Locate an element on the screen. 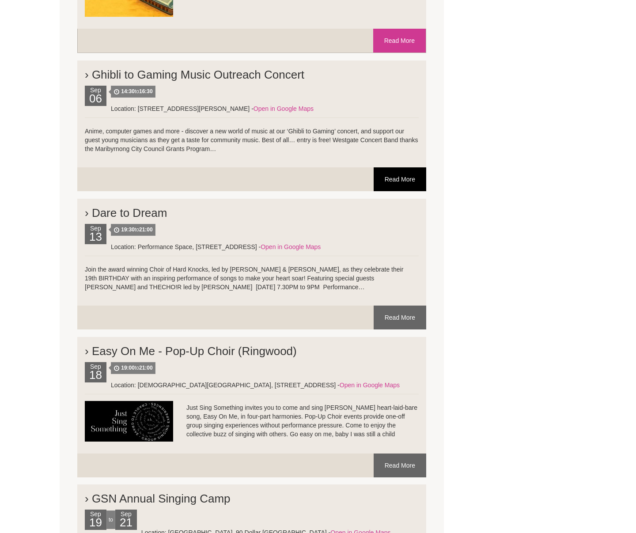 This screenshot has height=533, width=636. h2: 21 is located at coordinates (126, 524).